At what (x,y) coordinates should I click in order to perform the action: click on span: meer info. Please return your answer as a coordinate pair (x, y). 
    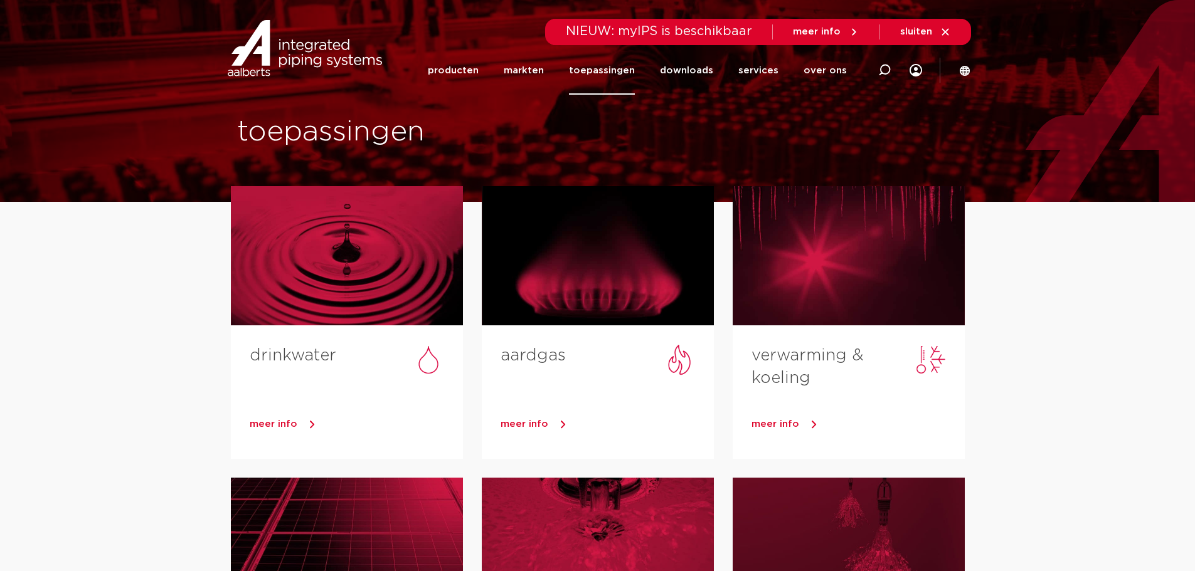
    Looking at the image, I should click on (817, 31).